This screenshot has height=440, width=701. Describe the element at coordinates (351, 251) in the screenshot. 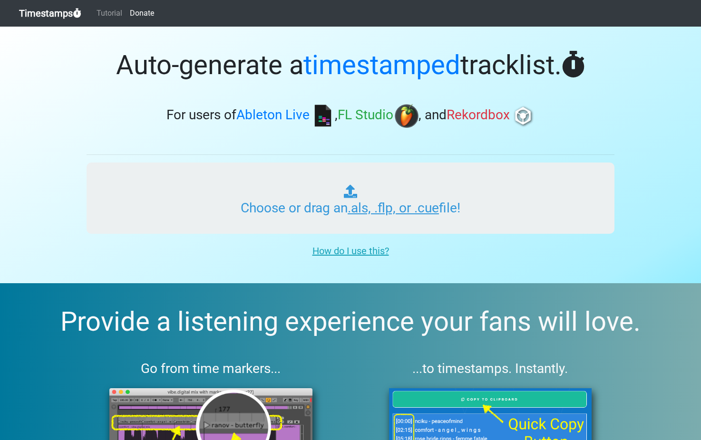

I see `u: How do I use this?` at that location.